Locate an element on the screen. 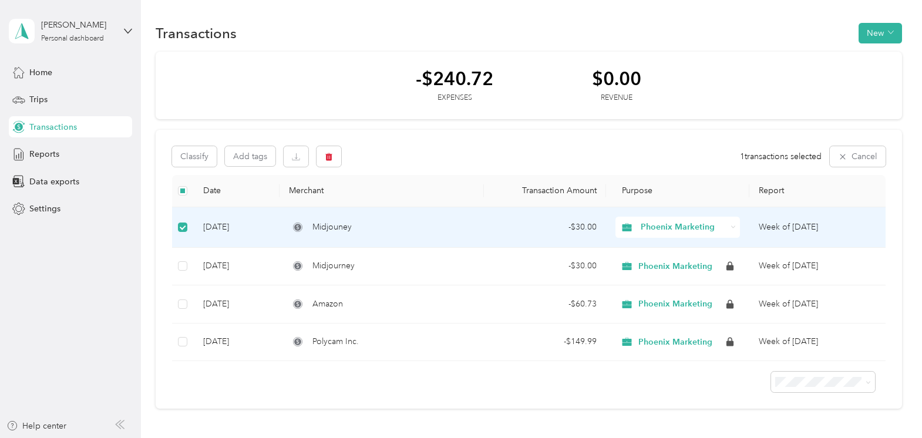 This screenshot has height=438, width=922. th: Transaction Amount is located at coordinates (545, 191).